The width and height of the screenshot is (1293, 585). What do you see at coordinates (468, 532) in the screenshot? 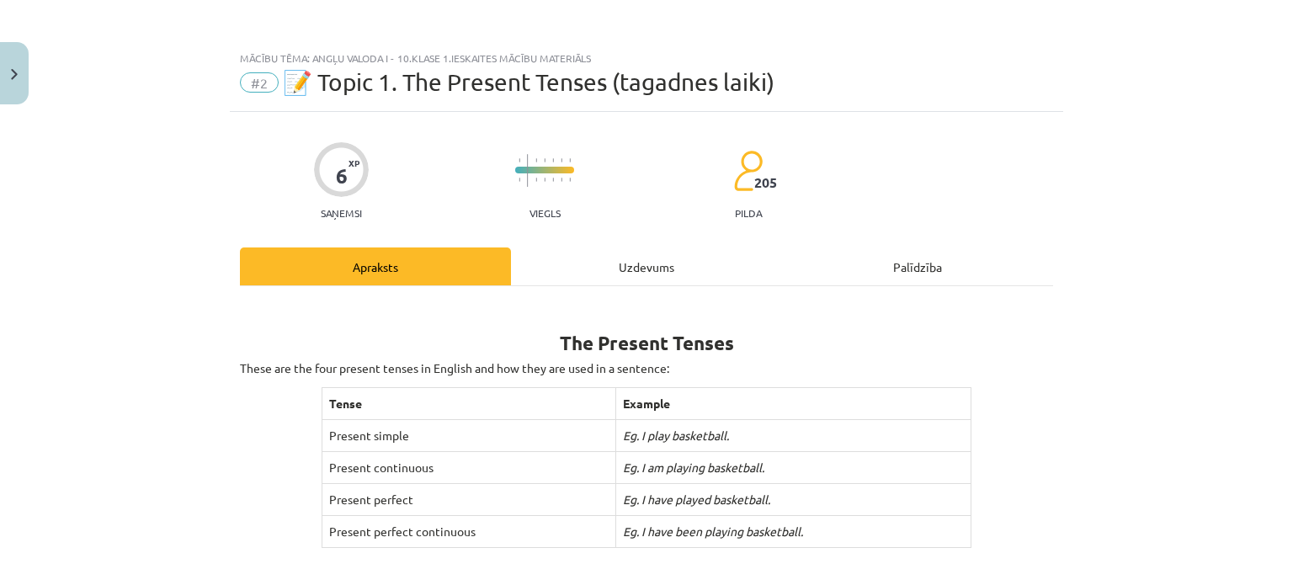
I see `td: Present perfect continuous` at bounding box center [468, 532].